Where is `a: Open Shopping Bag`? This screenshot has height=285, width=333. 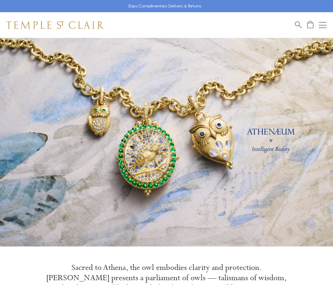 a: Open Shopping Bag is located at coordinates (310, 25).